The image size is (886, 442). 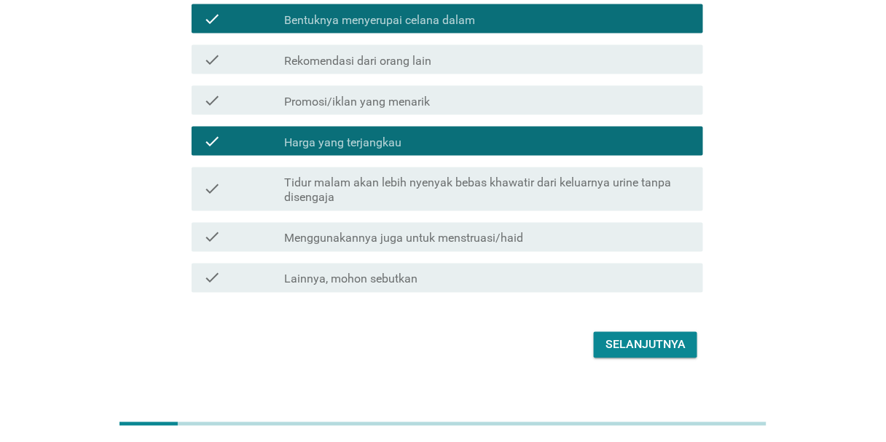 I want to click on label: Harga yang terjangkau, so click(x=342, y=143).